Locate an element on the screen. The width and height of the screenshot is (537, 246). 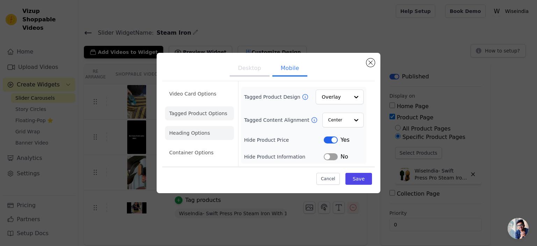
label: Hide Product Information is located at coordinates (284, 157).